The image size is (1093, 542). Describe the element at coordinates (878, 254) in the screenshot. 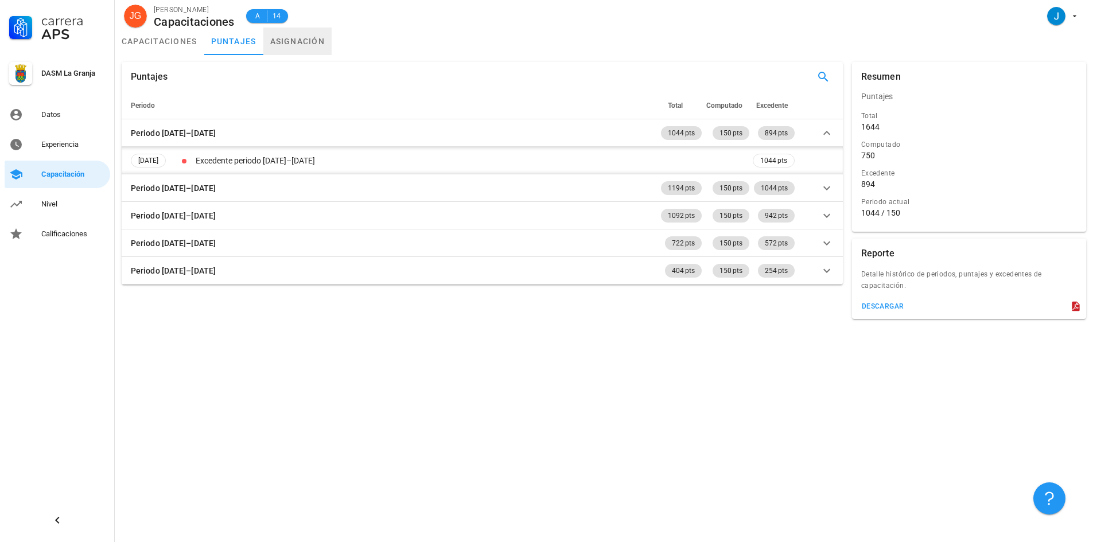

I see `div: Reporte` at that location.